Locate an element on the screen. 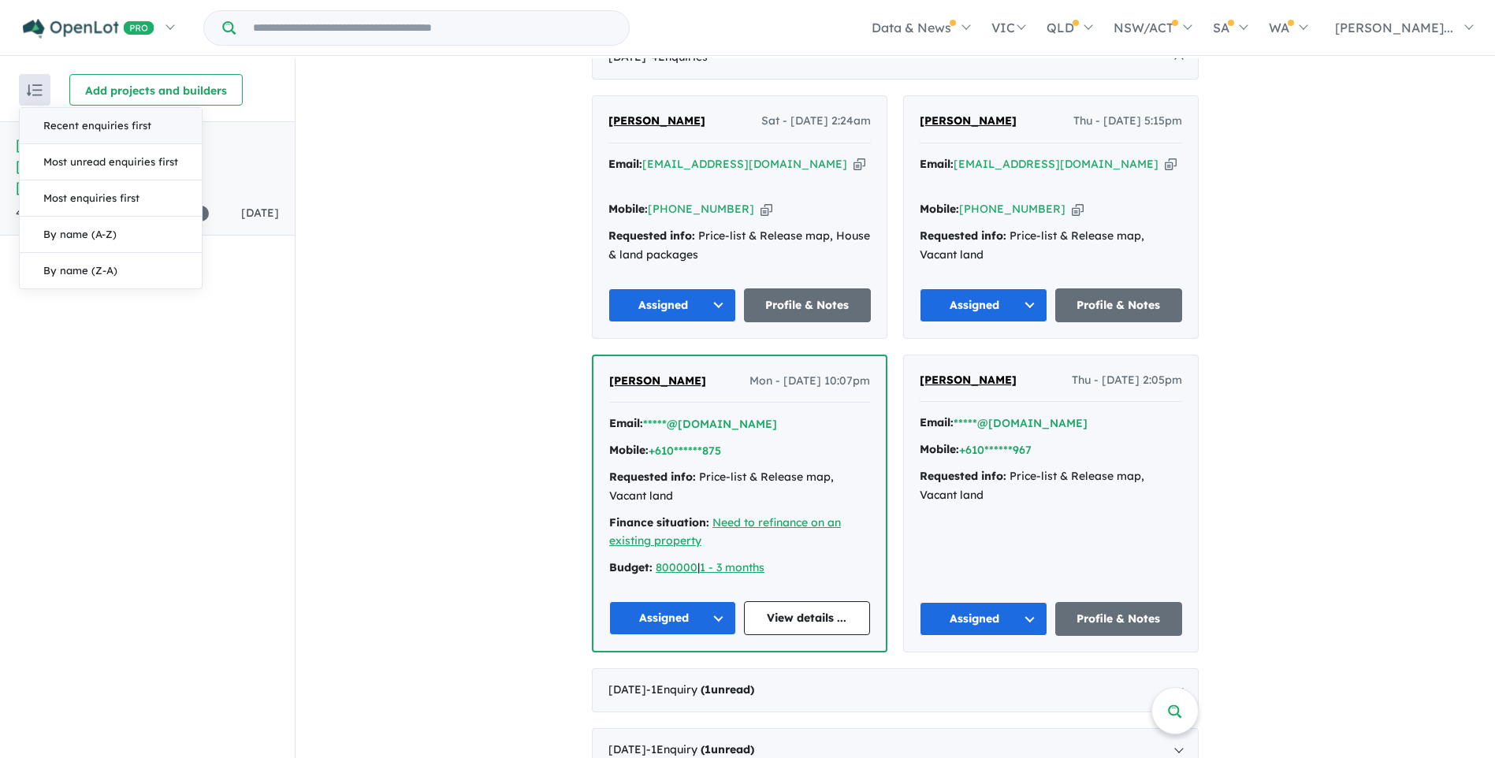 The height and width of the screenshot is (758, 1495). button: By name (A-Z) is located at coordinates (110, 235).